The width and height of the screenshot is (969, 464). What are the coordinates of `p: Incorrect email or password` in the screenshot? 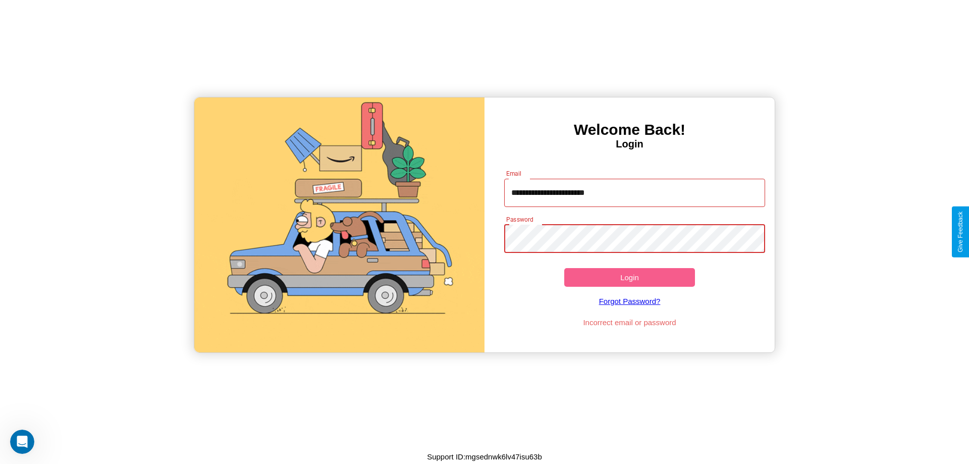 It's located at (630, 322).